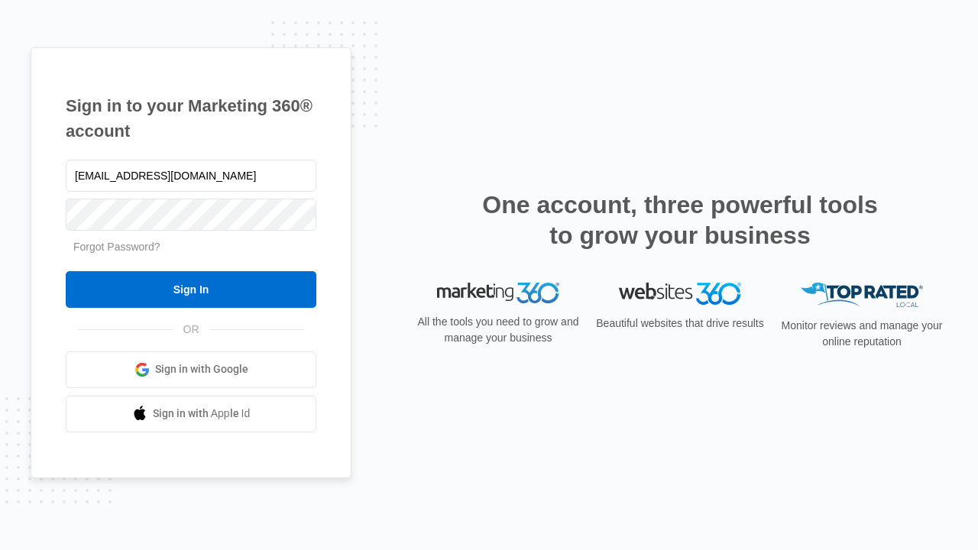  Describe the element at coordinates (498, 294) in the screenshot. I see `img: Marketing 360` at that location.